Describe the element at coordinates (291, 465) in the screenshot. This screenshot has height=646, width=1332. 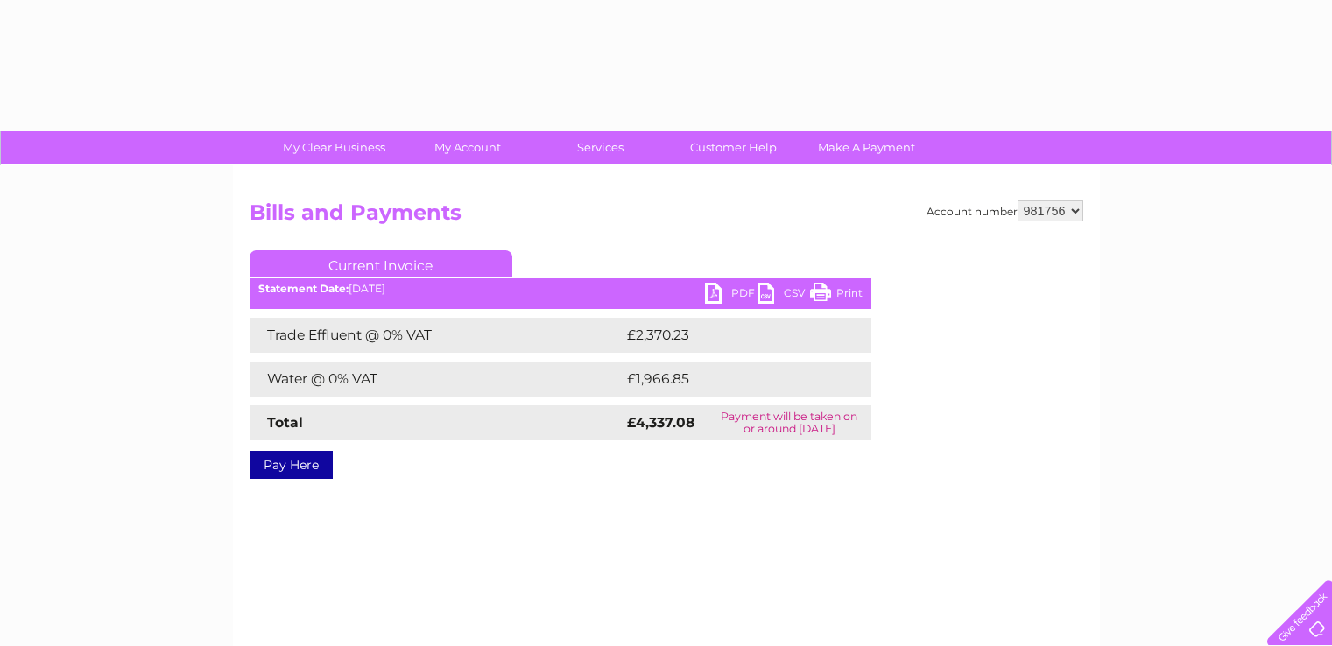
I see `a: Pay Here` at that location.